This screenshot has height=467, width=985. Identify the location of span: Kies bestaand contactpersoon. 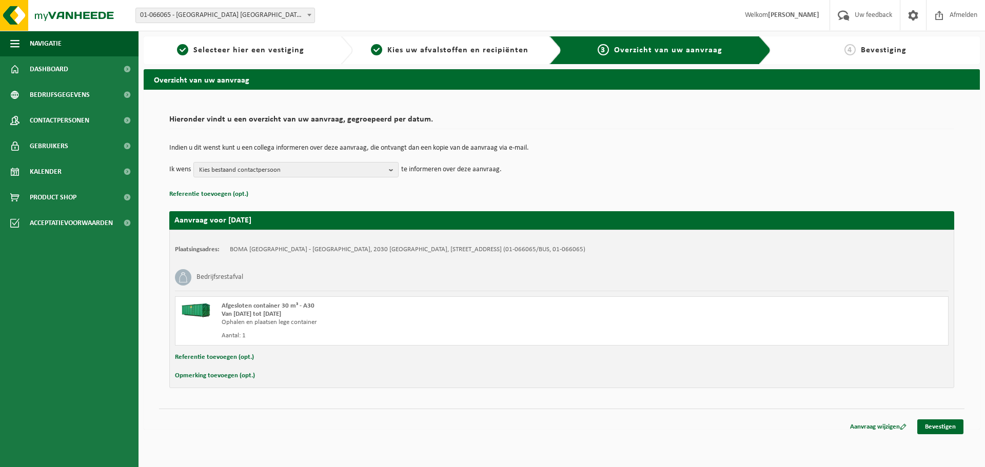
(292, 170).